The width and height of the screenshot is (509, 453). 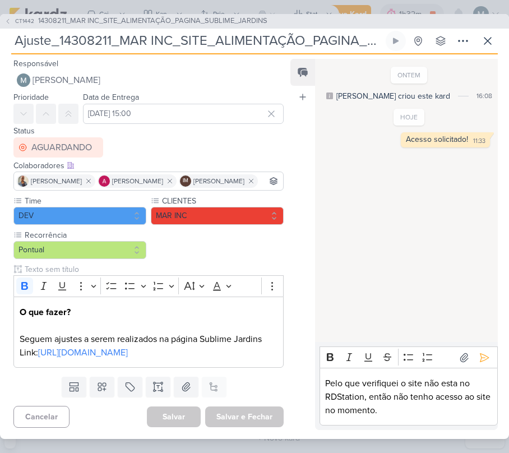 I want to click on p: Seguem ajustes a serem realizados na página Sublime Jardins Link:, so click(x=149, y=333).